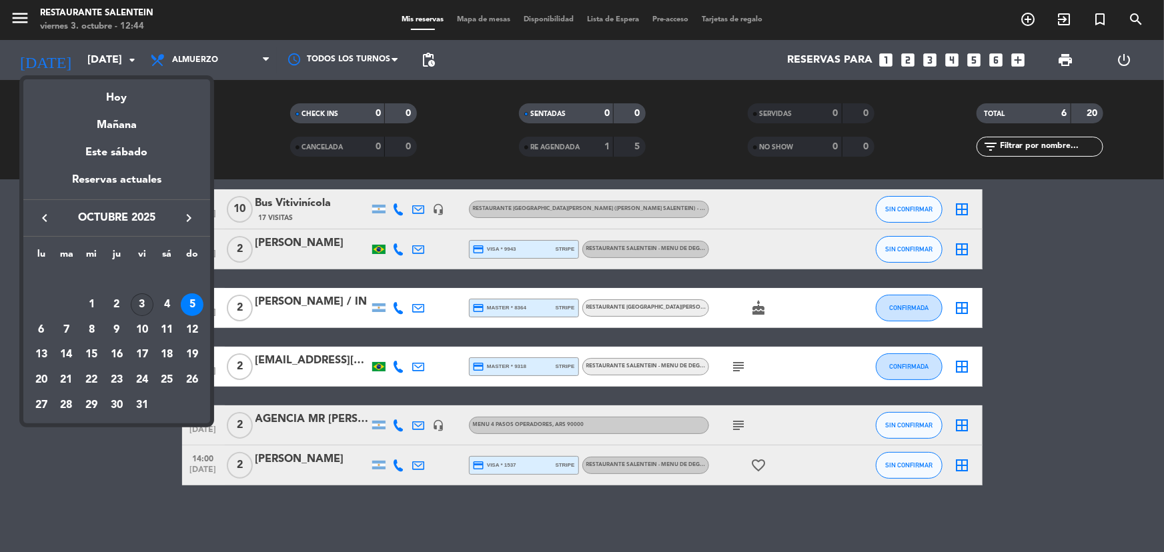 This screenshot has width=1164, height=552. Describe the element at coordinates (192, 356) in the screenshot. I see `td: 19 de octubre de 2025` at that location.